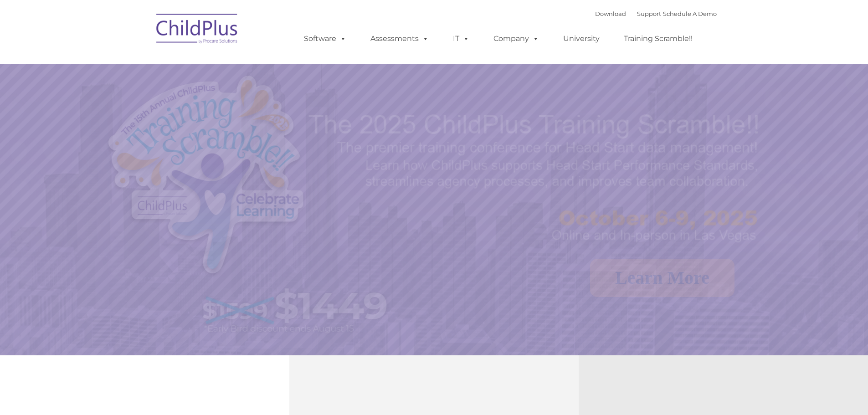  What do you see at coordinates (325, 39) in the screenshot?
I see `a: Software` at bounding box center [325, 39].